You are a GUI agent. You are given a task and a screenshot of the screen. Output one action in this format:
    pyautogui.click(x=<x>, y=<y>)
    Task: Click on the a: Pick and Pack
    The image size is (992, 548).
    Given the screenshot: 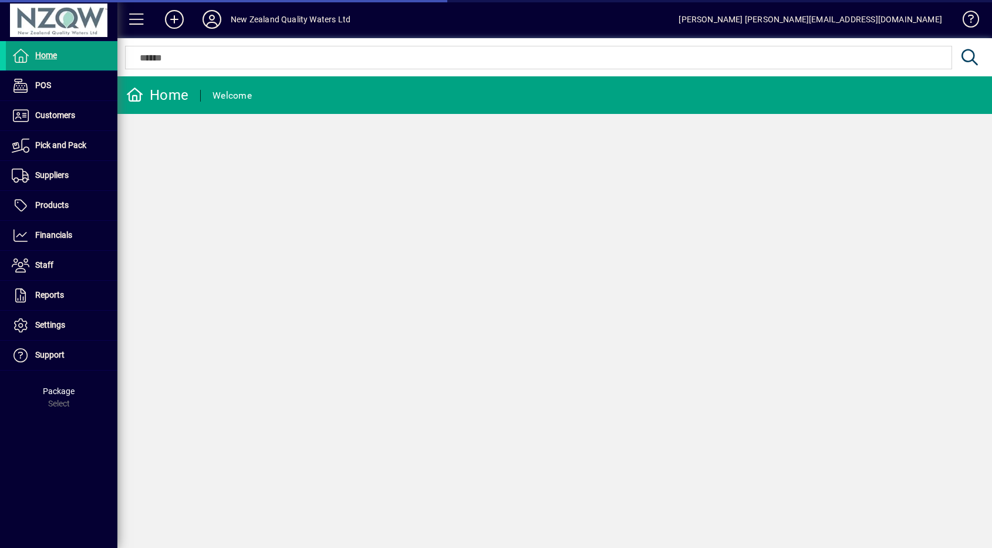 What is the action you would take?
    pyautogui.click(x=62, y=146)
    